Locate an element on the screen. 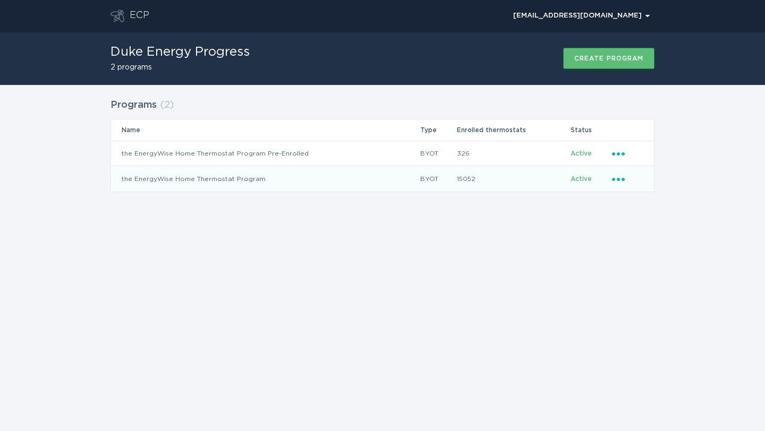 The width and height of the screenshot is (765, 431). tr: ad62586955a64f2b90597186981120bb is located at coordinates (382, 179).